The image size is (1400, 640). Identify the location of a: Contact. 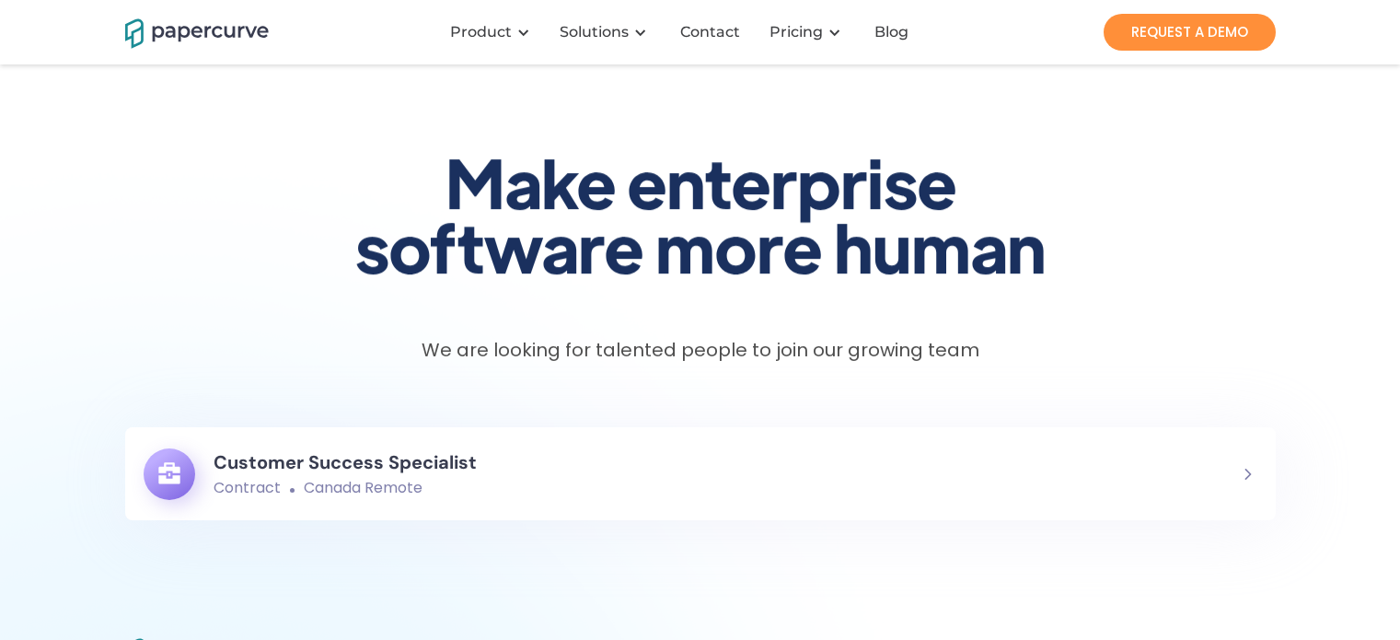
(711, 32).